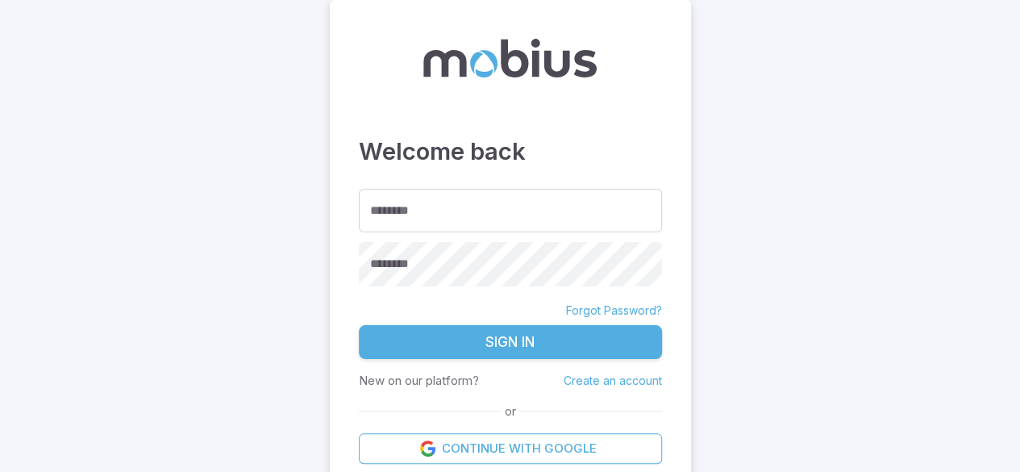 This screenshot has height=472, width=1020. What do you see at coordinates (510, 411) in the screenshot?
I see `span: or` at bounding box center [510, 411].